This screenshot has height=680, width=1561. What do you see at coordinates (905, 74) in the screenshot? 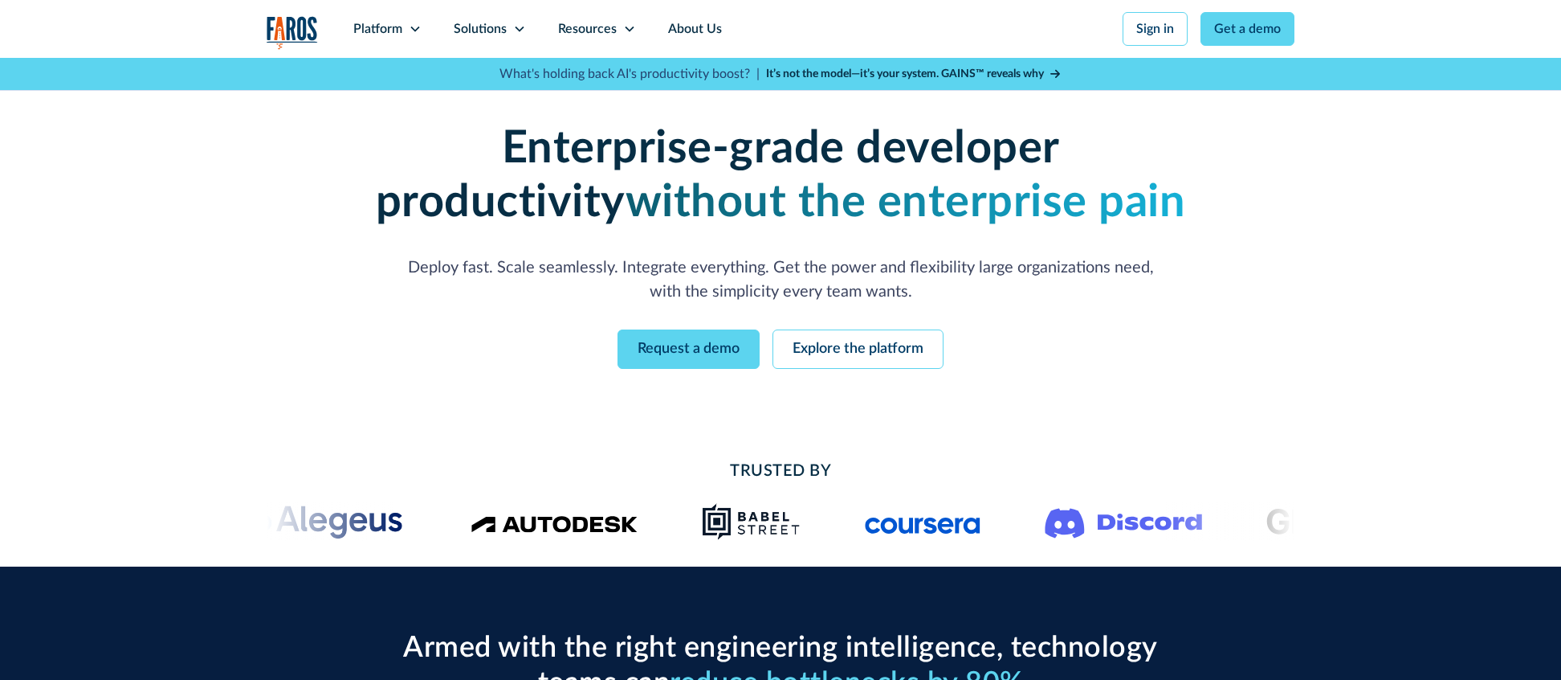
I see `strong: It’s not the model—it’s your system. GAINS™ reveals why` at bounding box center [905, 74].